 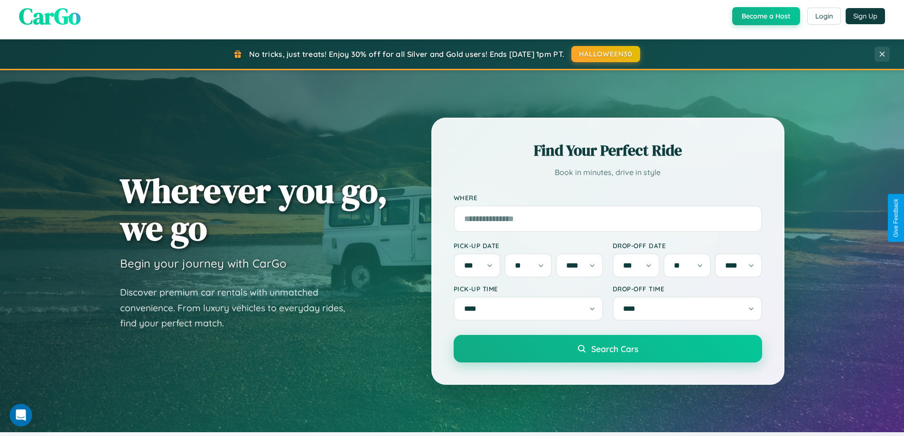 I want to click on button: HALLOWEEN30, so click(x=606, y=54).